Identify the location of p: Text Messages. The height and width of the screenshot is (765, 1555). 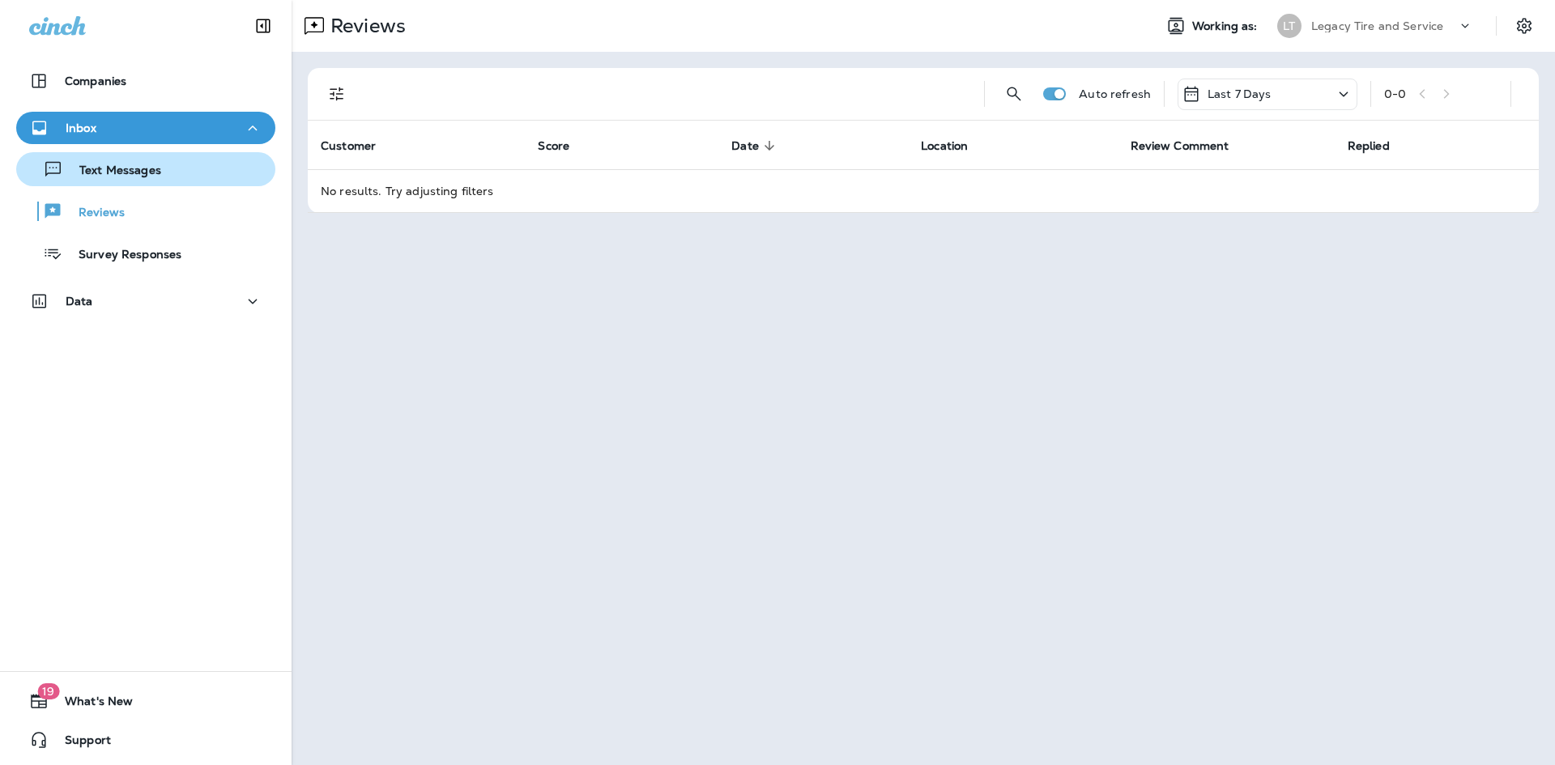
(112, 171).